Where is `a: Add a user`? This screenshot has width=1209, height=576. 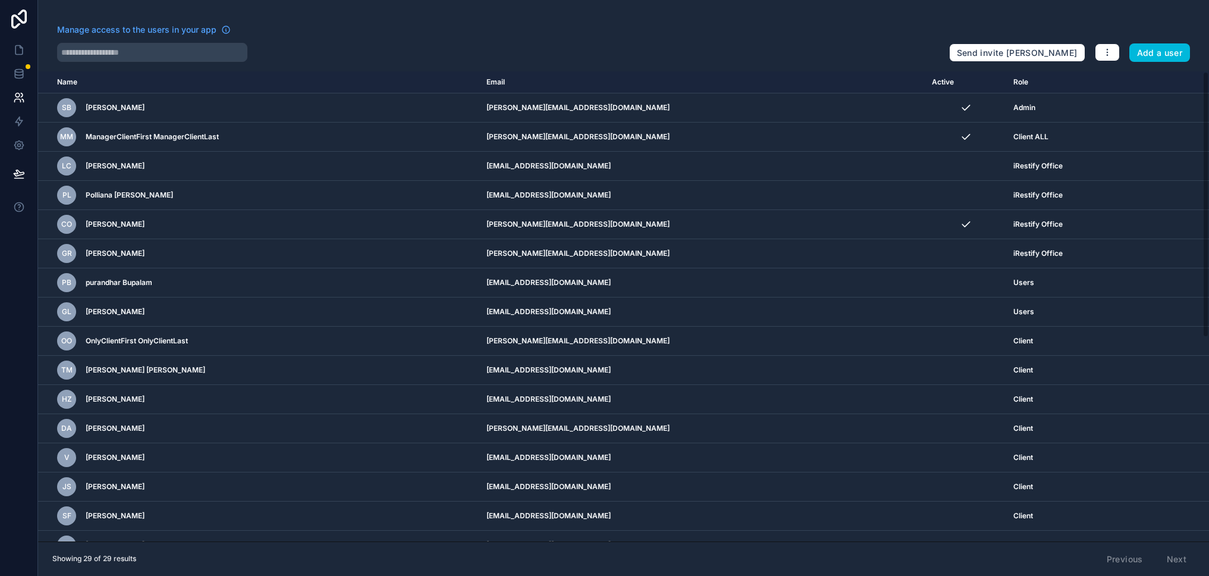
a: Add a user is located at coordinates (1159, 53).